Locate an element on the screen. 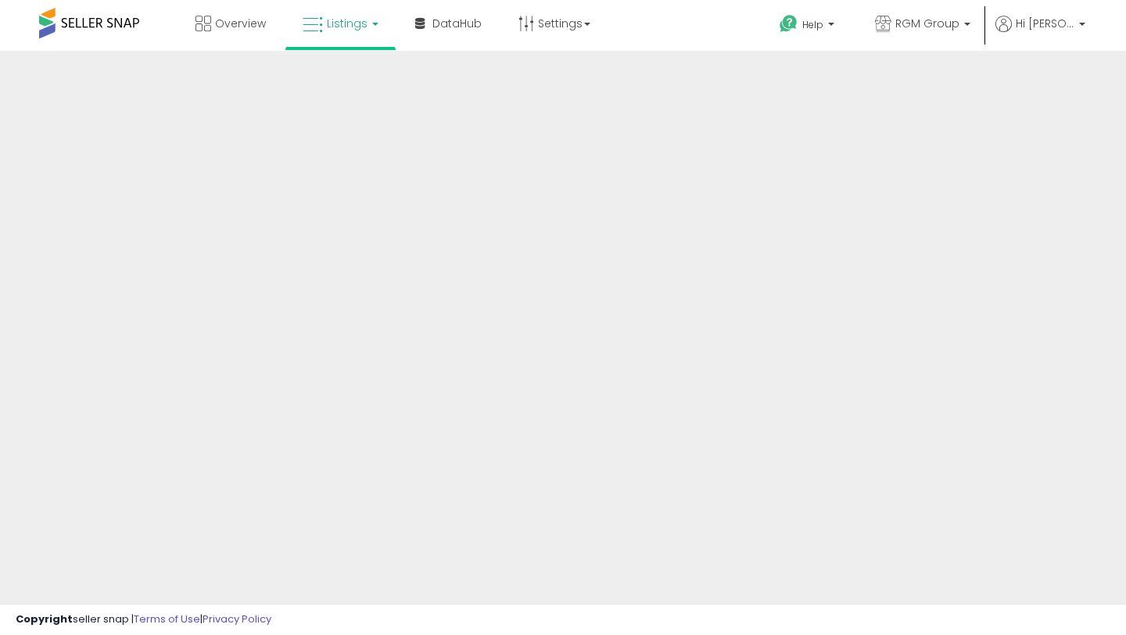 Image resolution: width=1126 pixels, height=635 pixels. span: RGM Group is located at coordinates (927, 23).